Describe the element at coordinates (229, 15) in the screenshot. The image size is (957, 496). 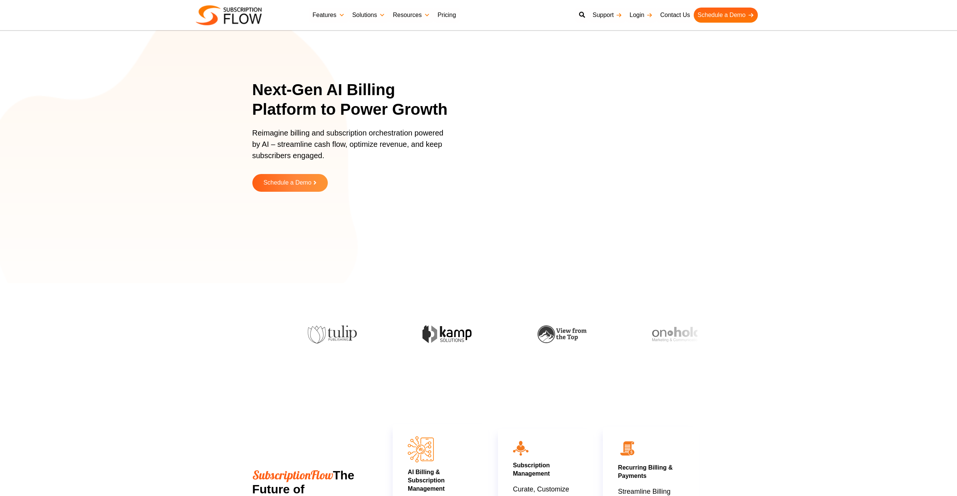
I see `img: Subscriptionflow` at that location.